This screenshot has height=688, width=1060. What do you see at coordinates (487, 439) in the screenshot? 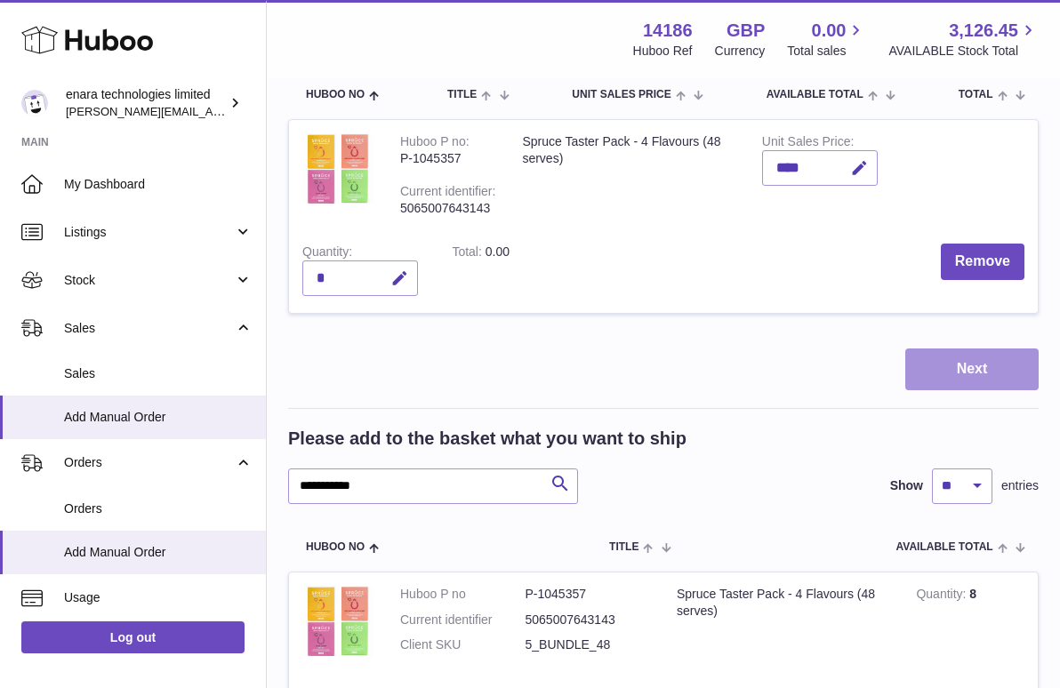
I see `h2: Please add to the basket what you want to ship` at bounding box center [487, 439].